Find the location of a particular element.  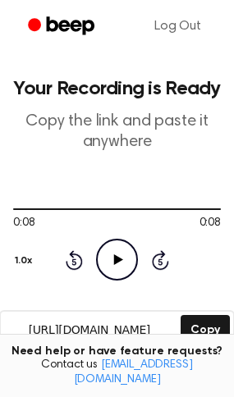

span: Contact us is located at coordinates (117, 372).